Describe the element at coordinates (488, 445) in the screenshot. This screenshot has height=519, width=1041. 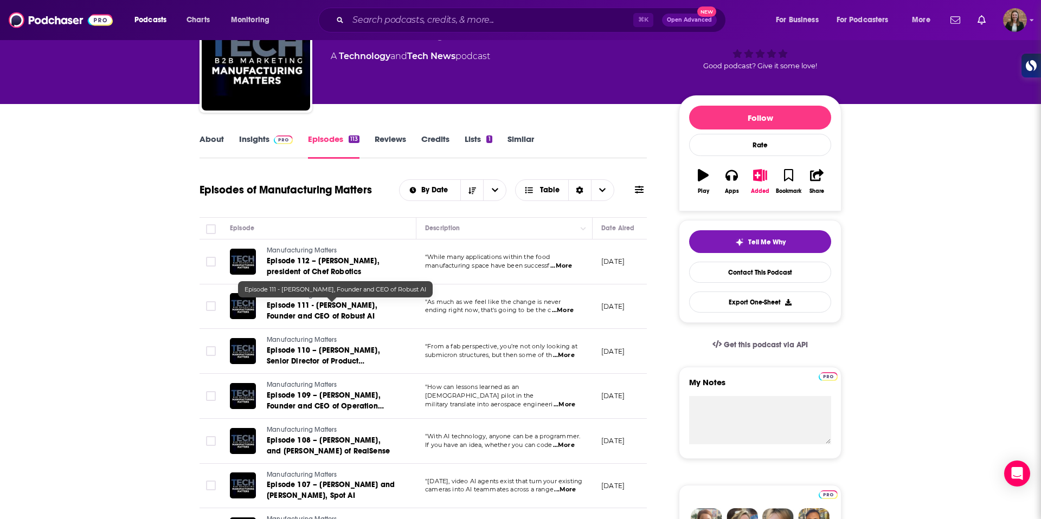
I see `span: If you have an idea, whether you can code` at that location.